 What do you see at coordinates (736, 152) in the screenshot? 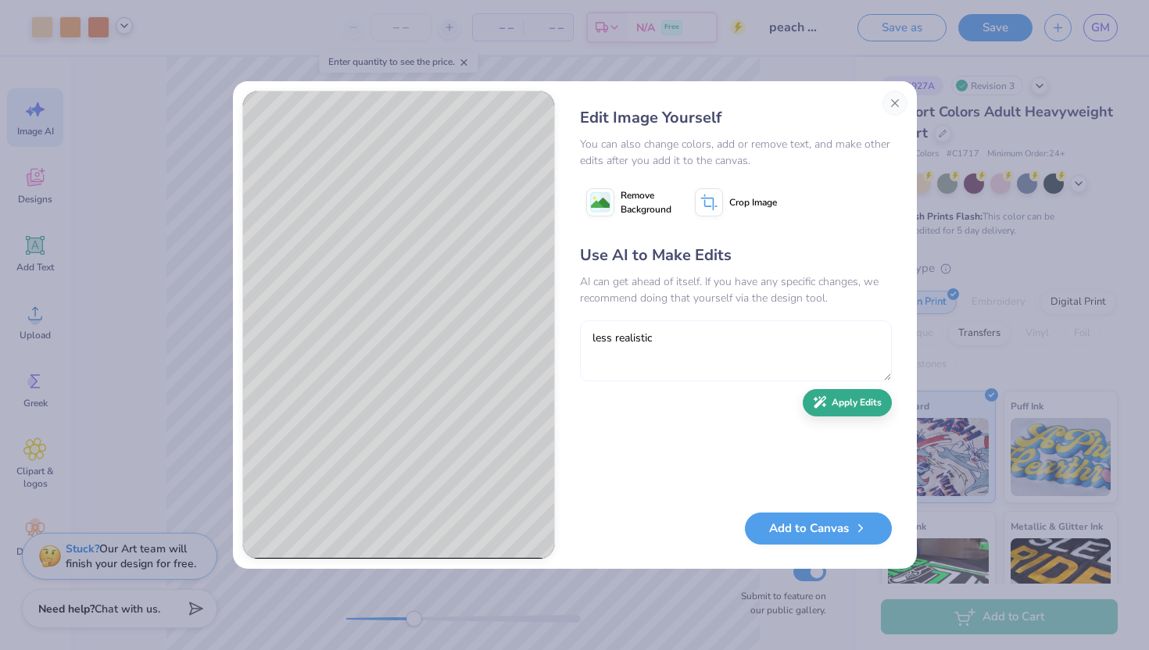
I see `div: You can also change colors, add or remove text, and make other edits after you add it to the canvas.` at bounding box center [736, 152].